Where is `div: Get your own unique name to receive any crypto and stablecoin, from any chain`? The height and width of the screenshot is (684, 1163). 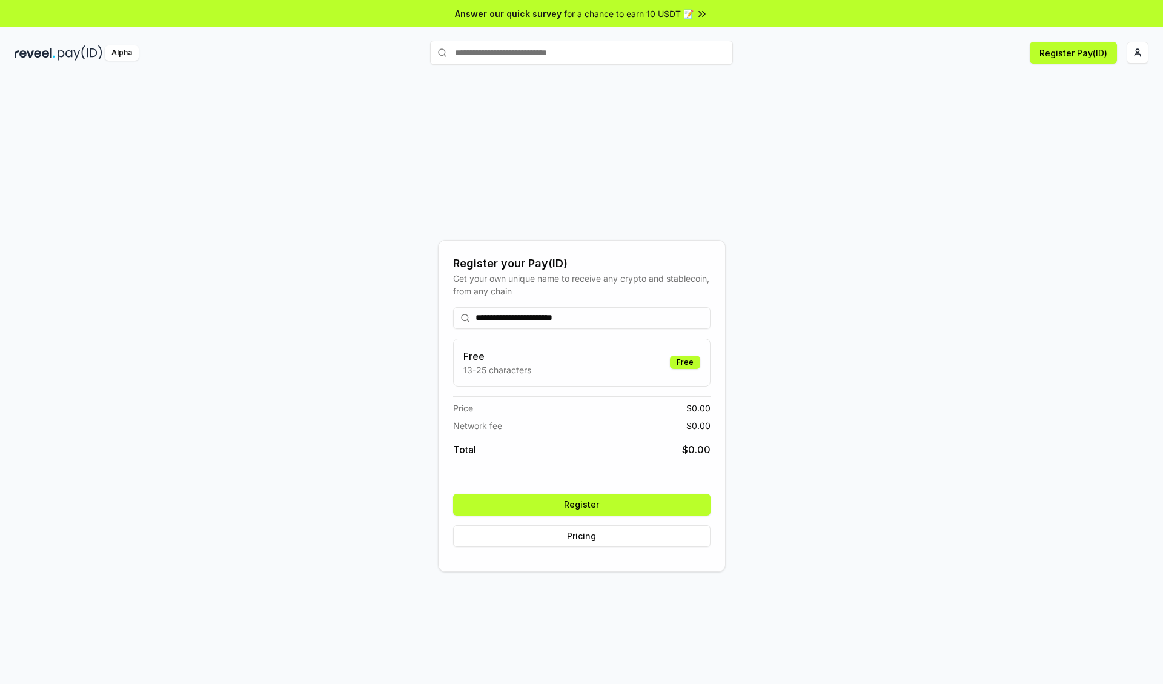 div: Get your own unique name to receive any crypto and stablecoin, from any chain is located at coordinates (582, 285).